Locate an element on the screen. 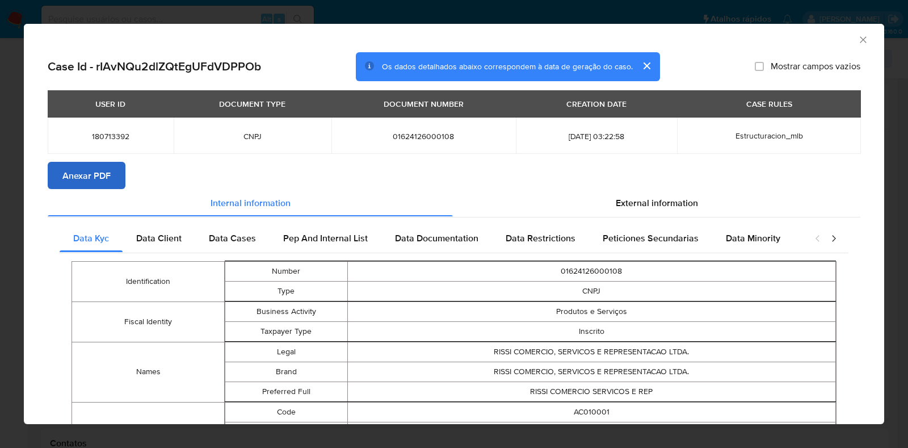 This screenshot has width=908, height=448. span: Data Restrictions is located at coordinates (540, 238).